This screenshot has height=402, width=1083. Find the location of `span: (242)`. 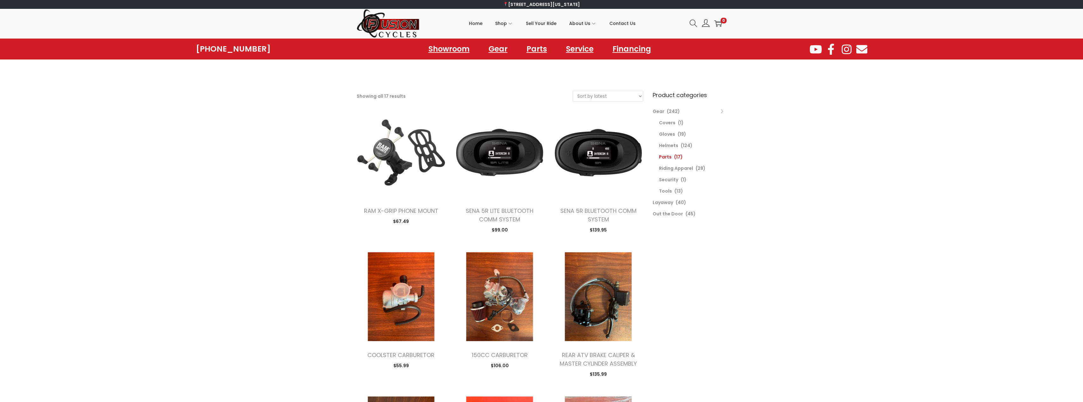

span: (242) is located at coordinates (673, 111).